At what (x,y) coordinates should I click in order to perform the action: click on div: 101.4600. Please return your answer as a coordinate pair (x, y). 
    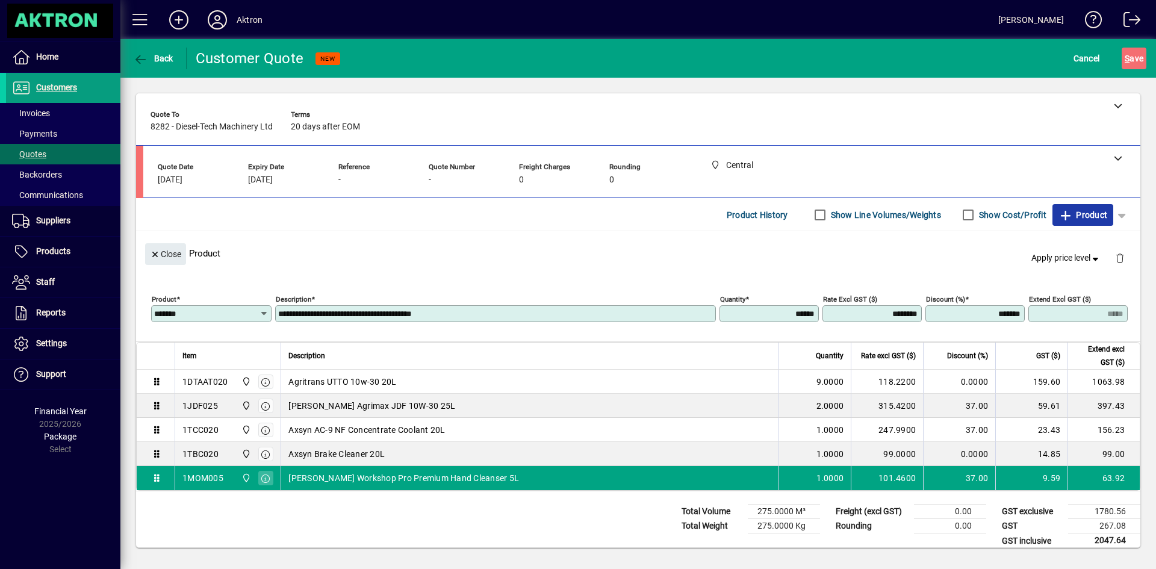
    Looking at the image, I should click on (887, 478).